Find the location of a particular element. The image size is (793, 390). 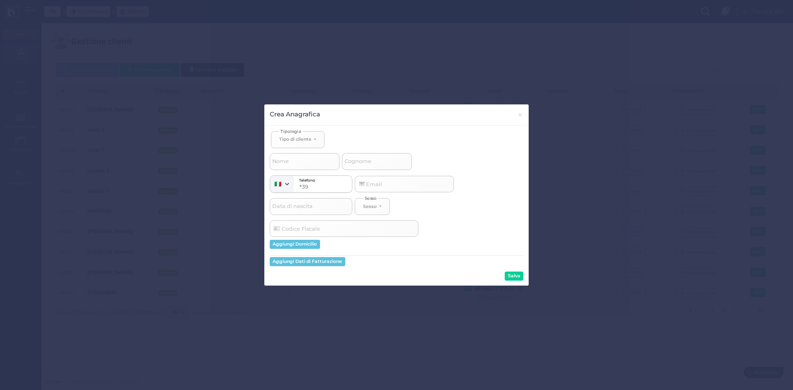

input: Cognome is located at coordinates (377, 161).